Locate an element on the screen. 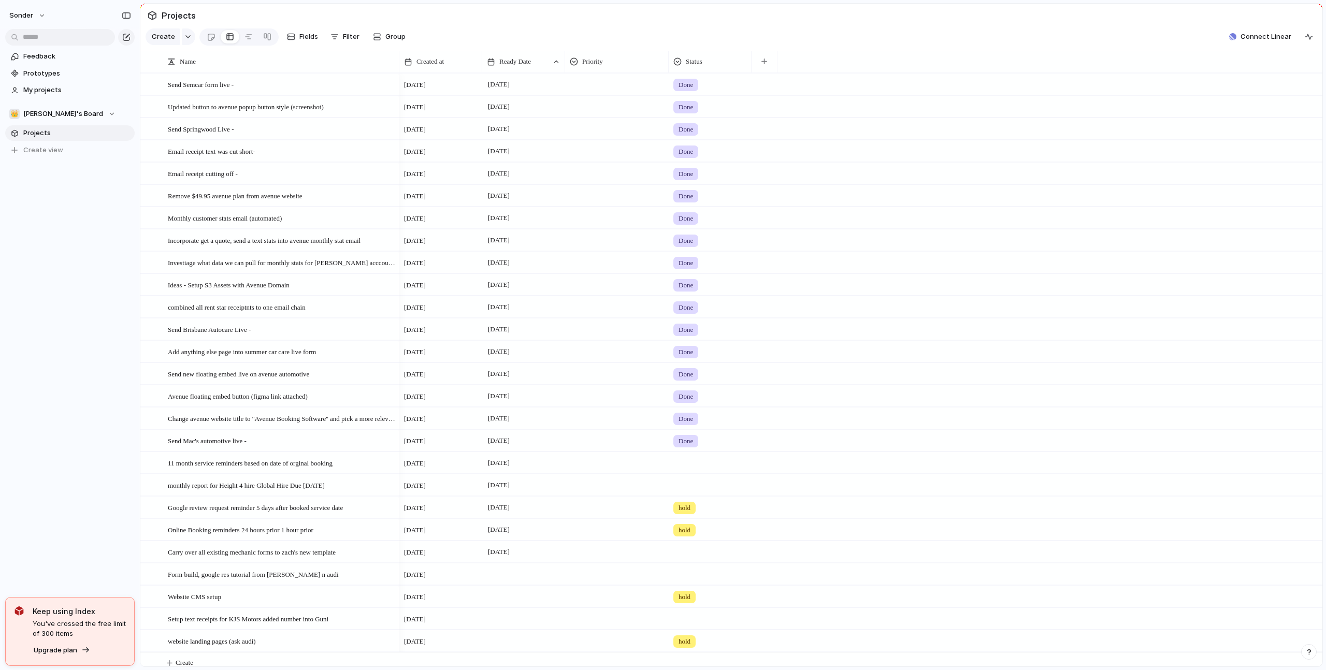 Image resolution: width=1326 pixels, height=670 pixels. span: Change avenue website title to ''Avenue Booking Software'' and pick a more relevant image ask aud... is located at coordinates (282, 418).